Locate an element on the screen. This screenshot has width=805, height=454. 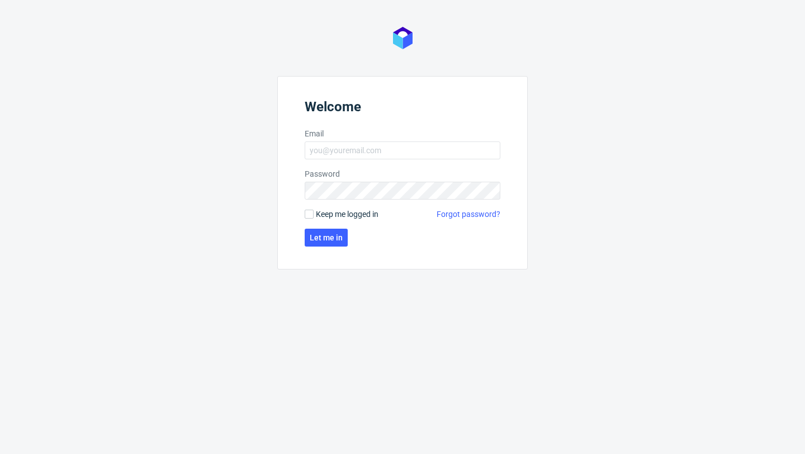
label: Email is located at coordinates (402, 134).